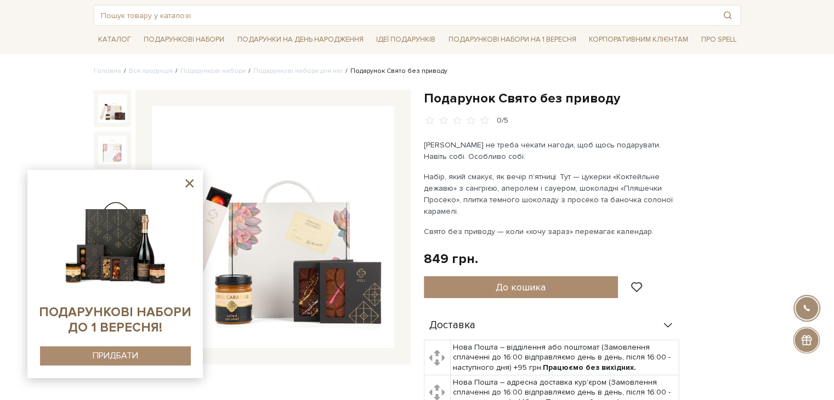 The height and width of the screenshot is (400, 834). What do you see at coordinates (719, 39) in the screenshot?
I see `a: Про Spell` at bounding box center [719, 39].